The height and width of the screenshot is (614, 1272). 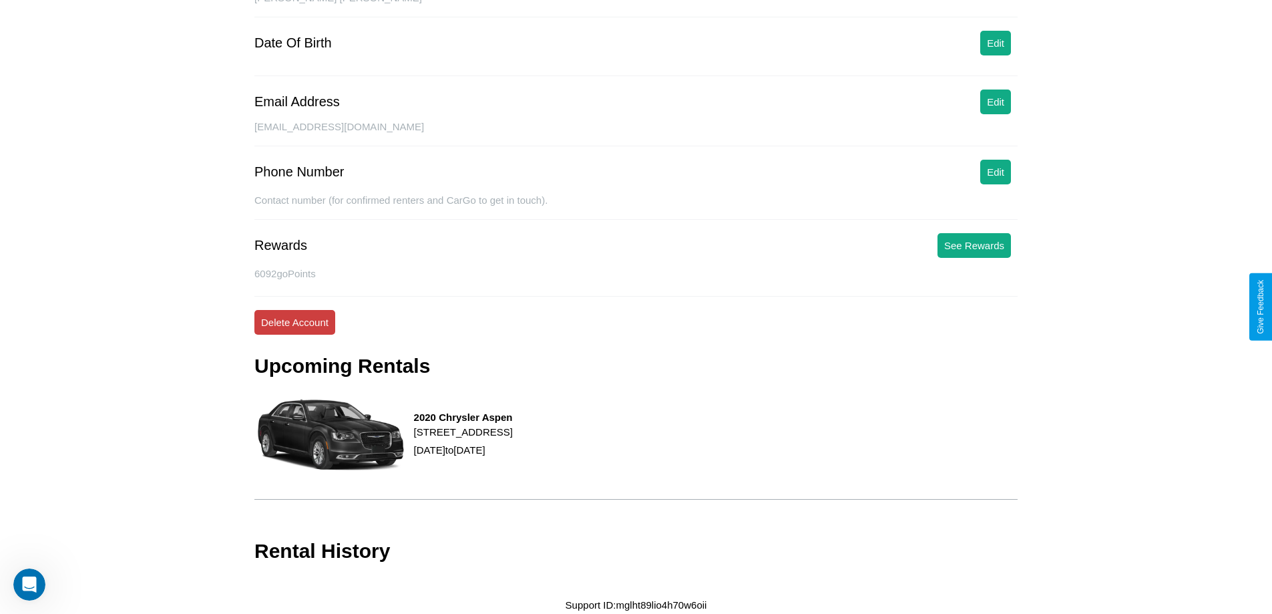 What do you see at coordinates (463, 417) in the screenshot?
I see `h3: 2020 Chrysler Aspen` at bounding box center [463, 417].